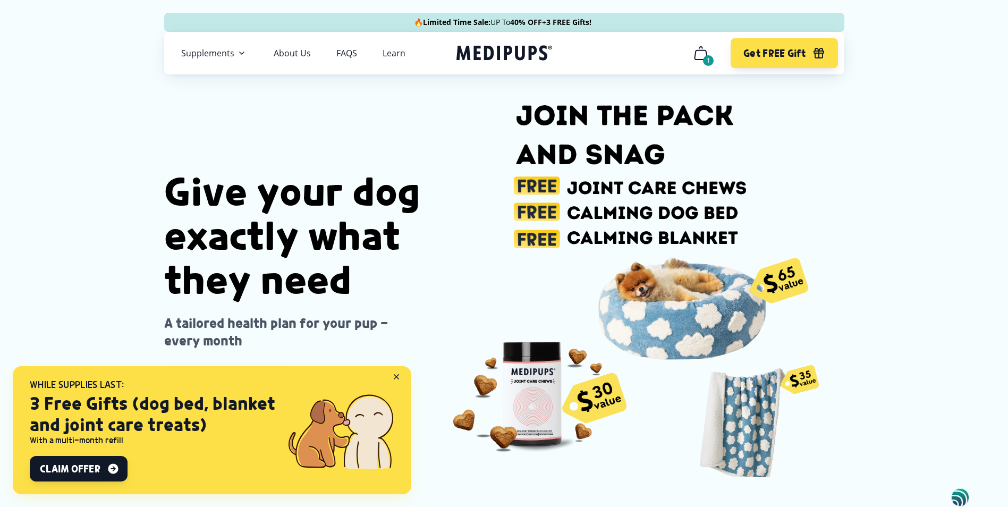  What do you see at coordinates (394, 53) in the screenshot?
I see `a: Learn` at bounding box center [394, 53].